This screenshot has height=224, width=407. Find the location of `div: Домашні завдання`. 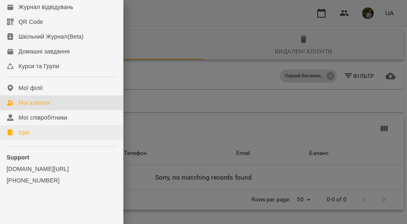

div: Домашні завдання is located at coordinates (44, 51).